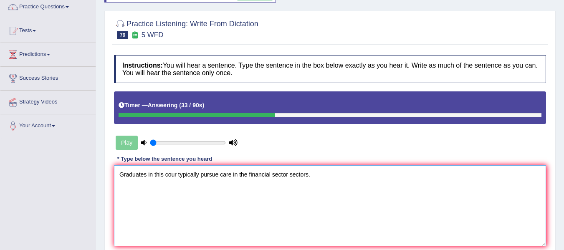 The height and width of the screenshot is (250, 564). What do you see at coordinates (48, 101) in the screenshot?
I see `a: Strategy Videos` at bounding box center [48, 101].